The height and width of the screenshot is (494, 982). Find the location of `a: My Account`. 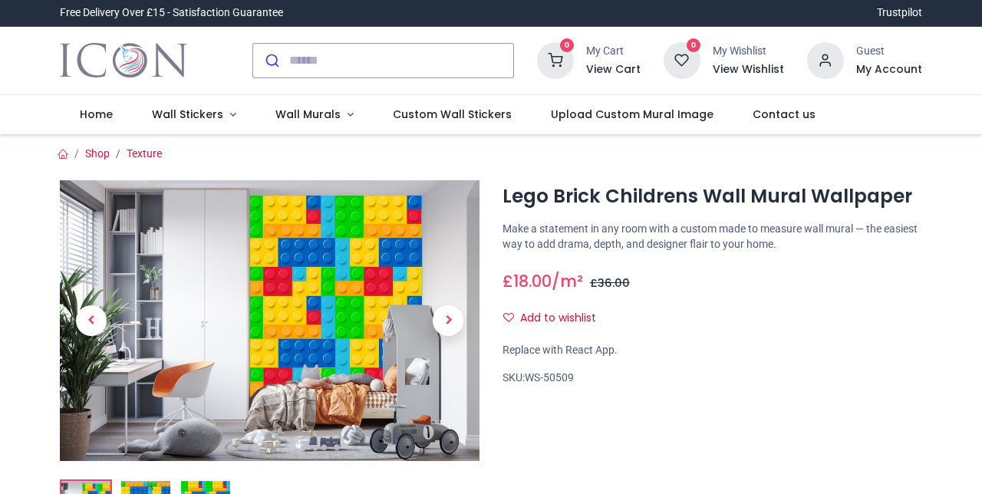

a: My Account is located at coordinates (889, 70).